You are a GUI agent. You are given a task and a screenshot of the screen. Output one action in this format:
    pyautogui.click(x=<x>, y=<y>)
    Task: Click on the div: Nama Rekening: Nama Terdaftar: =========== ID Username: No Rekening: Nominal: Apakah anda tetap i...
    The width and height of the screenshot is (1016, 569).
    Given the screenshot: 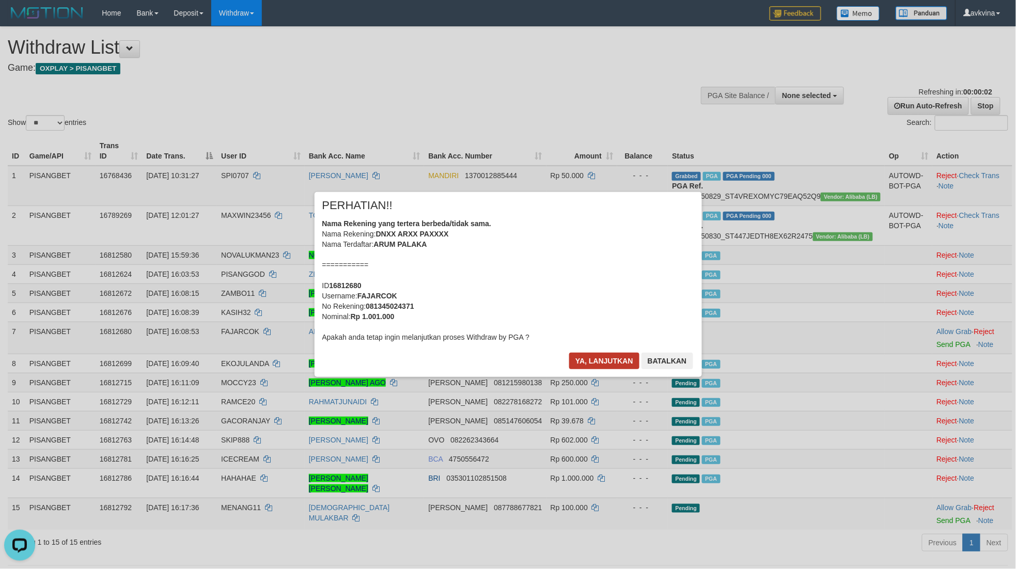 What is the action you would take?
    pyautogui.click(x=508, y=281)
    